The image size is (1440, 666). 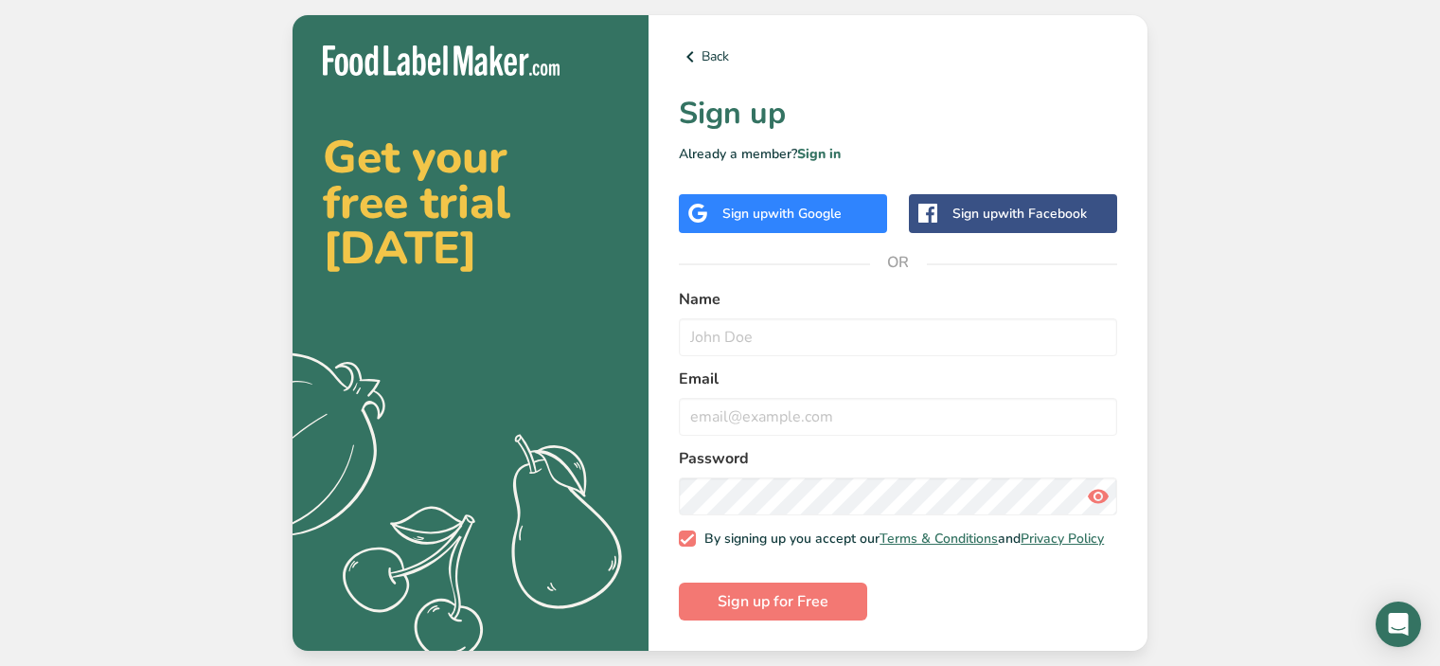 I want to click on h1: Sign up, so click(x=898, y=114).